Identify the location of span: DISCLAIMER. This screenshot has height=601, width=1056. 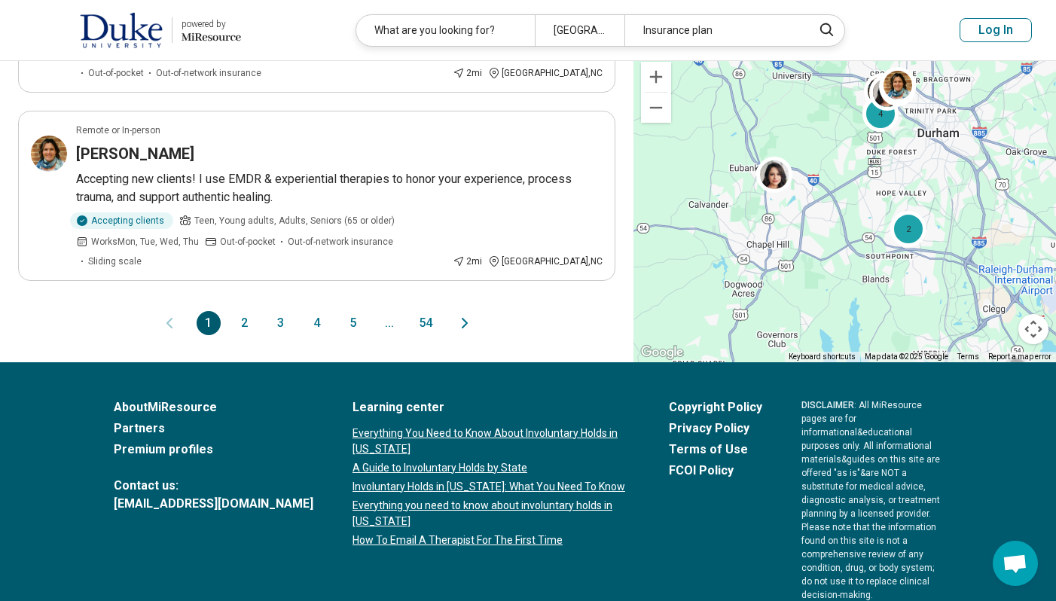
(828, 405).